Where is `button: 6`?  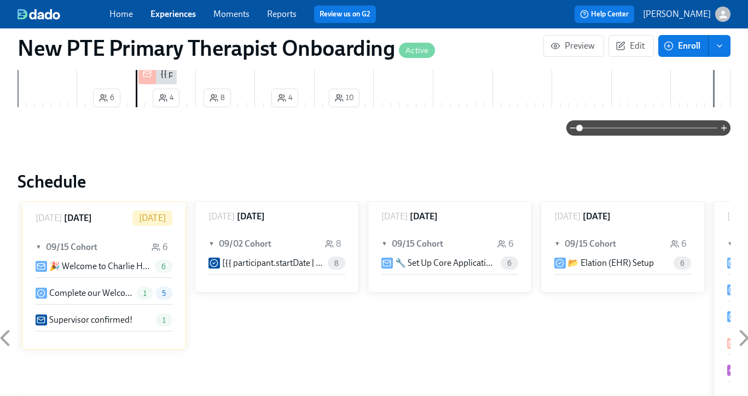
button: 6 is located at coordinates (107, 98).